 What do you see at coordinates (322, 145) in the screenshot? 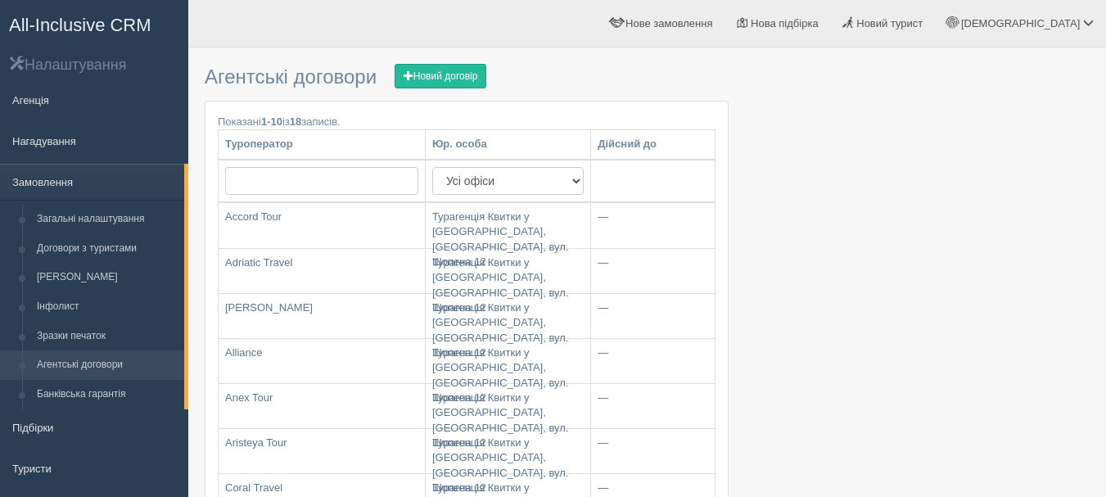
I see `th: Туроператор` at bounding box center [322, 145].